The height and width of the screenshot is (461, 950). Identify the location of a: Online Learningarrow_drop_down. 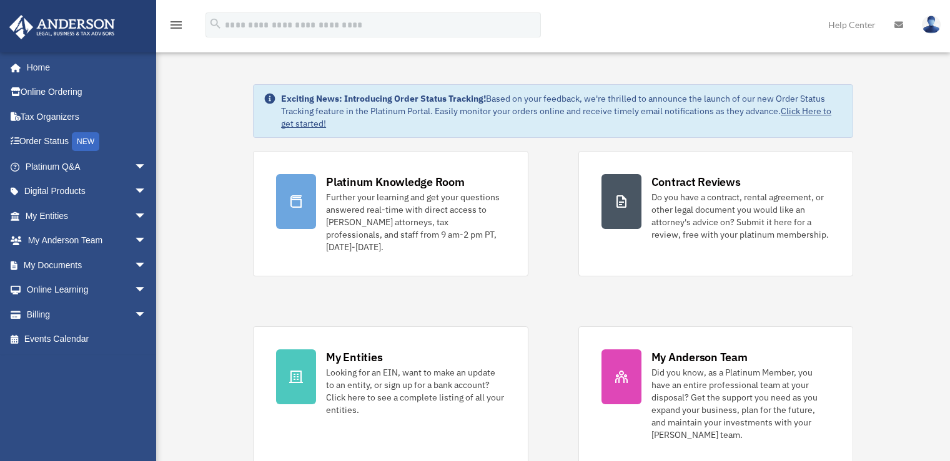
(87, 290).